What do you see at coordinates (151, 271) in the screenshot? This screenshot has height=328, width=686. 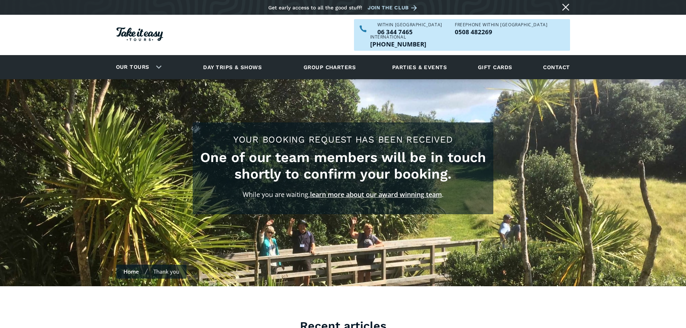 I see `nav: Breadcrumbs` at bounding box center [151, 271].